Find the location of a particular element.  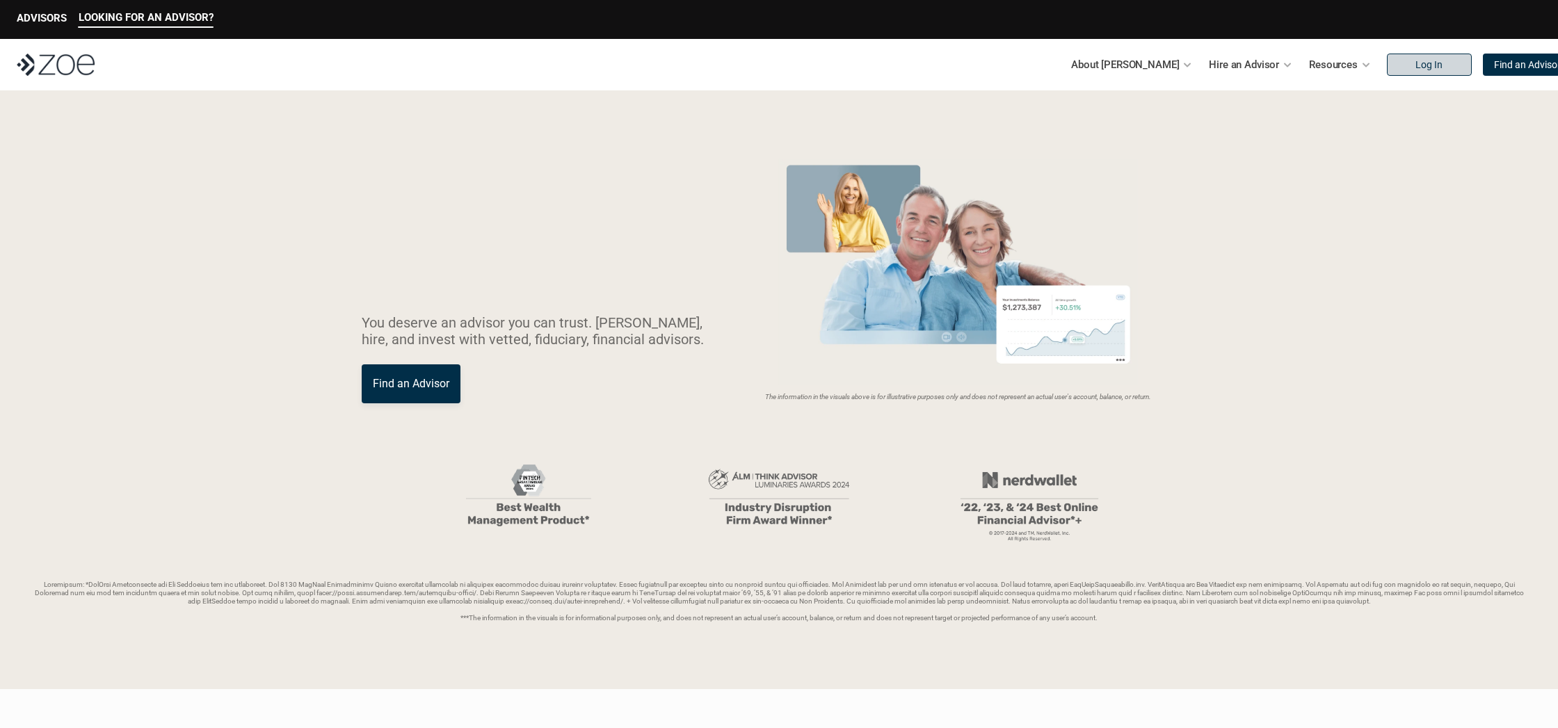

p: LOOKING FOR AN ADVISOR? is located at coordinates (146, 17).